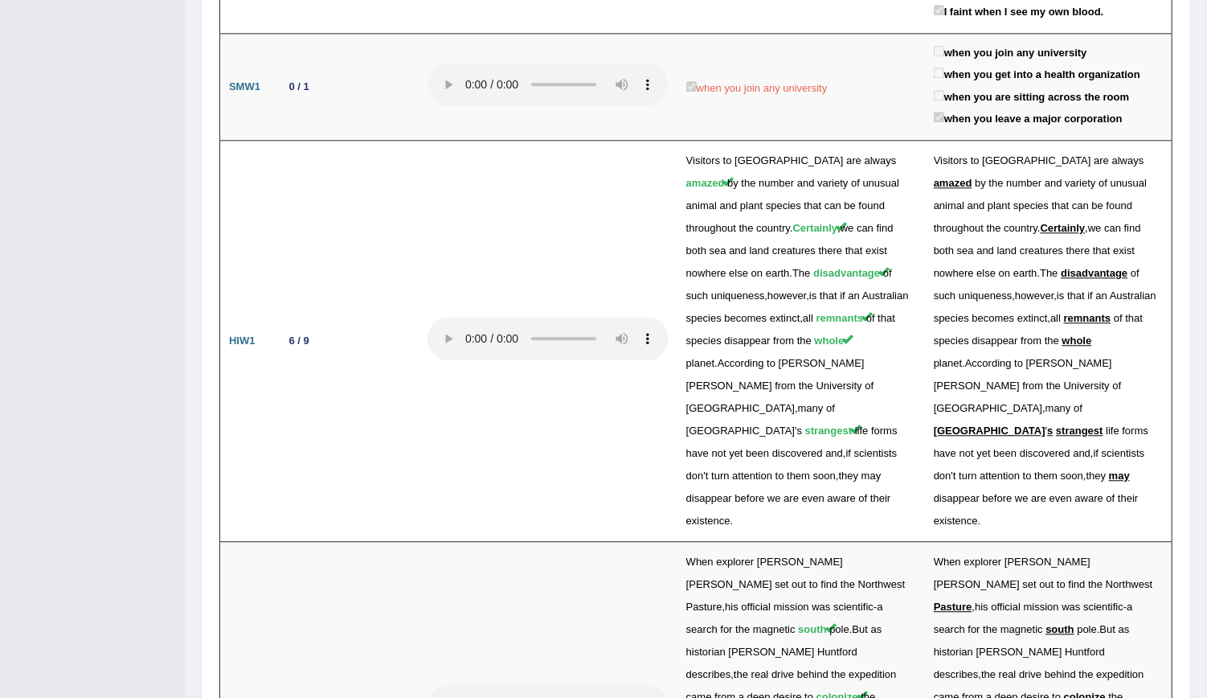 This screenshot has width=1207, height=698. I want to click on span: number, so click(1024, 182).